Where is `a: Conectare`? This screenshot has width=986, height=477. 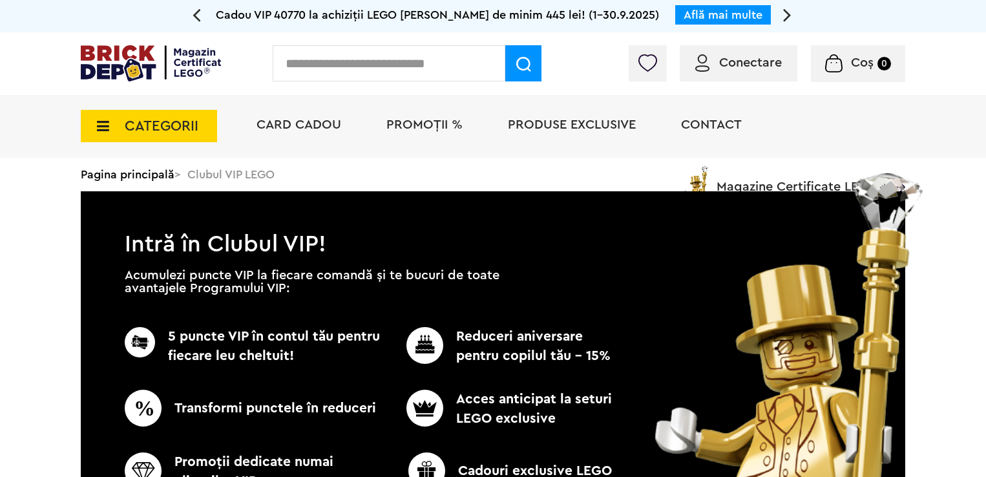 a: Conectare is located at coordinates (738, 63).